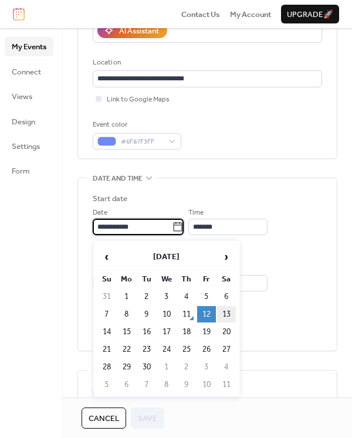 Image resolution: width=352 pixels, height=438 pixels. What do you see at coordinates (117, 179) in the screenshot?
I see `span: Date and time` at bounding box center [117, 179].